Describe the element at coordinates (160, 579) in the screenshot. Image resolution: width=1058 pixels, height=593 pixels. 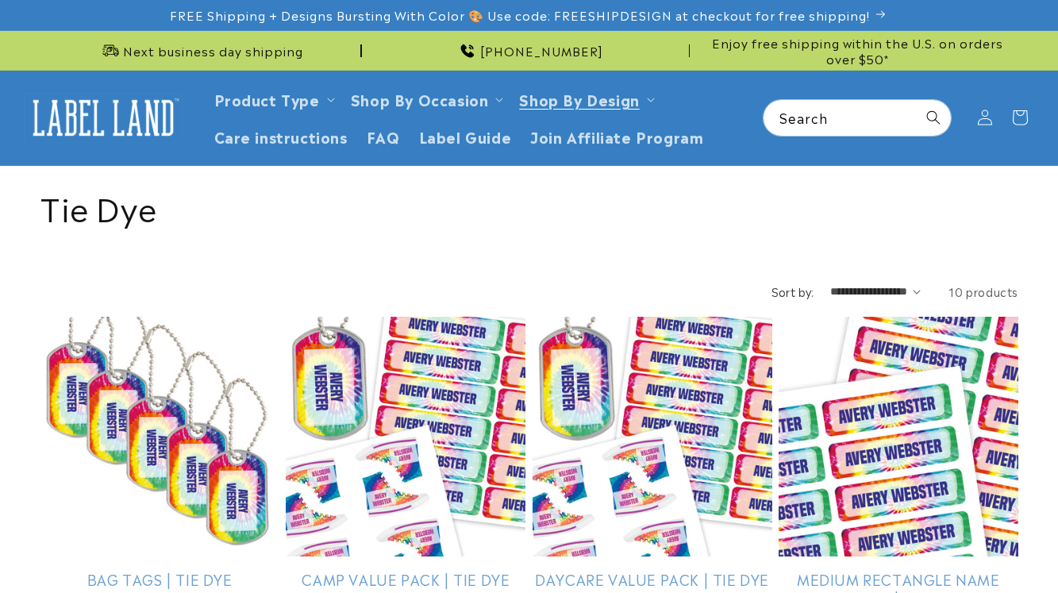
I see `a: Bag Tags | Tie Dye` at that location.